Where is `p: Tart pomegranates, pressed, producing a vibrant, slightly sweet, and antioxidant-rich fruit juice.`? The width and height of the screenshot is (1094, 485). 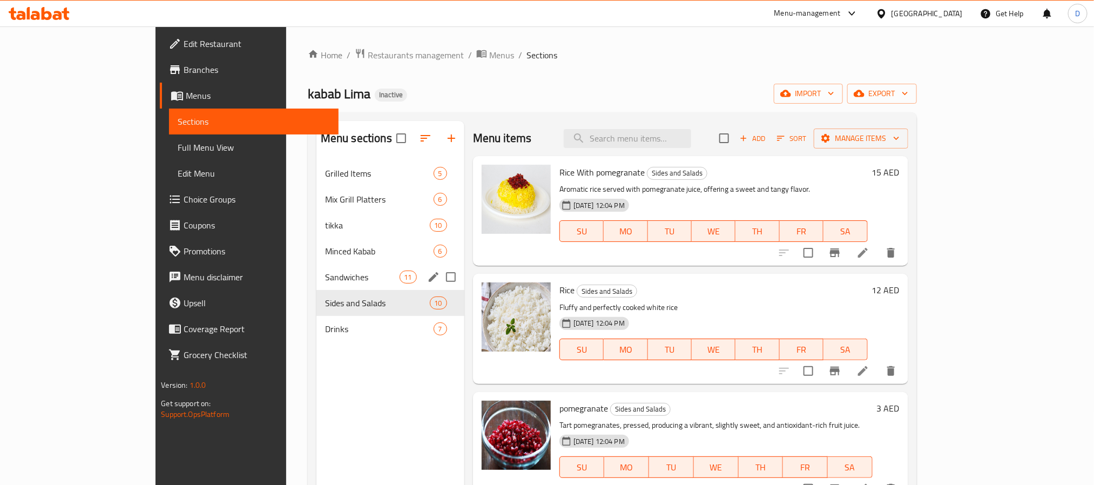
p: Tart pomegranates, pressed, producing a vibrant, slightly sweet, and antioxidant-rich fruit juice. is located at coordinates (716, 425).